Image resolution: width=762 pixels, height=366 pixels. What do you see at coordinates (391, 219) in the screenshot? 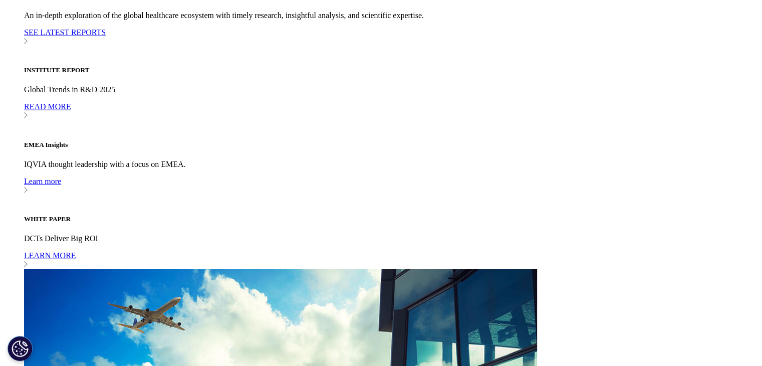
I see `h5: WHITE PAPER` at bounding box center [391, 219].